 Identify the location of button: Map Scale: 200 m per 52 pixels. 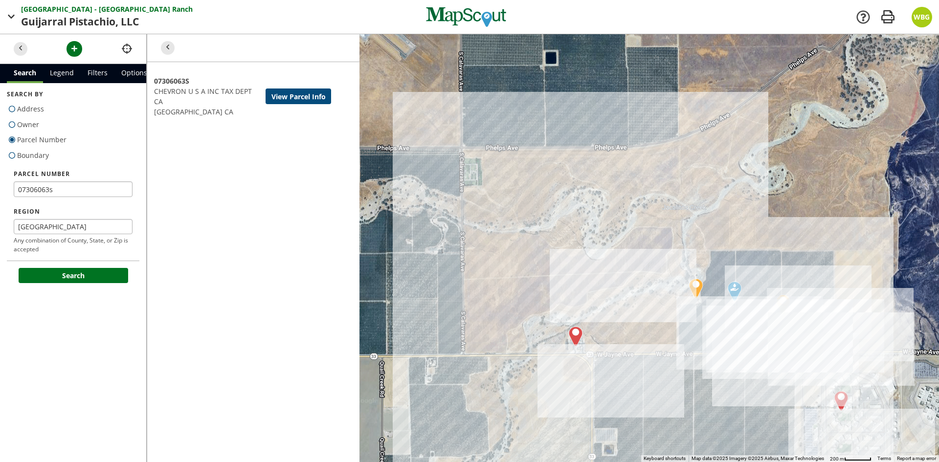
(850, 459).